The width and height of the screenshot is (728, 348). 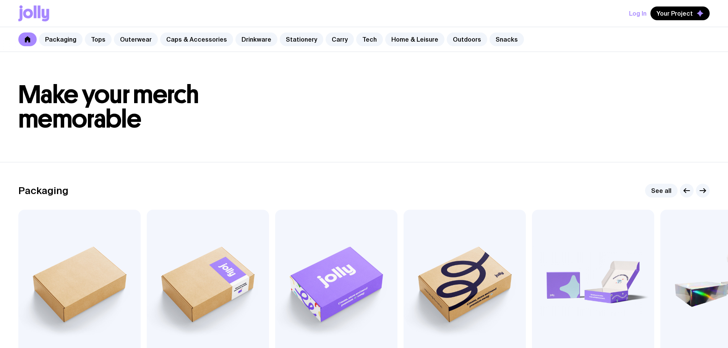 What do you see at coordinates (61, 39) in the screenshot?
I see `a: Packaging` at bounding box center [61, 39].